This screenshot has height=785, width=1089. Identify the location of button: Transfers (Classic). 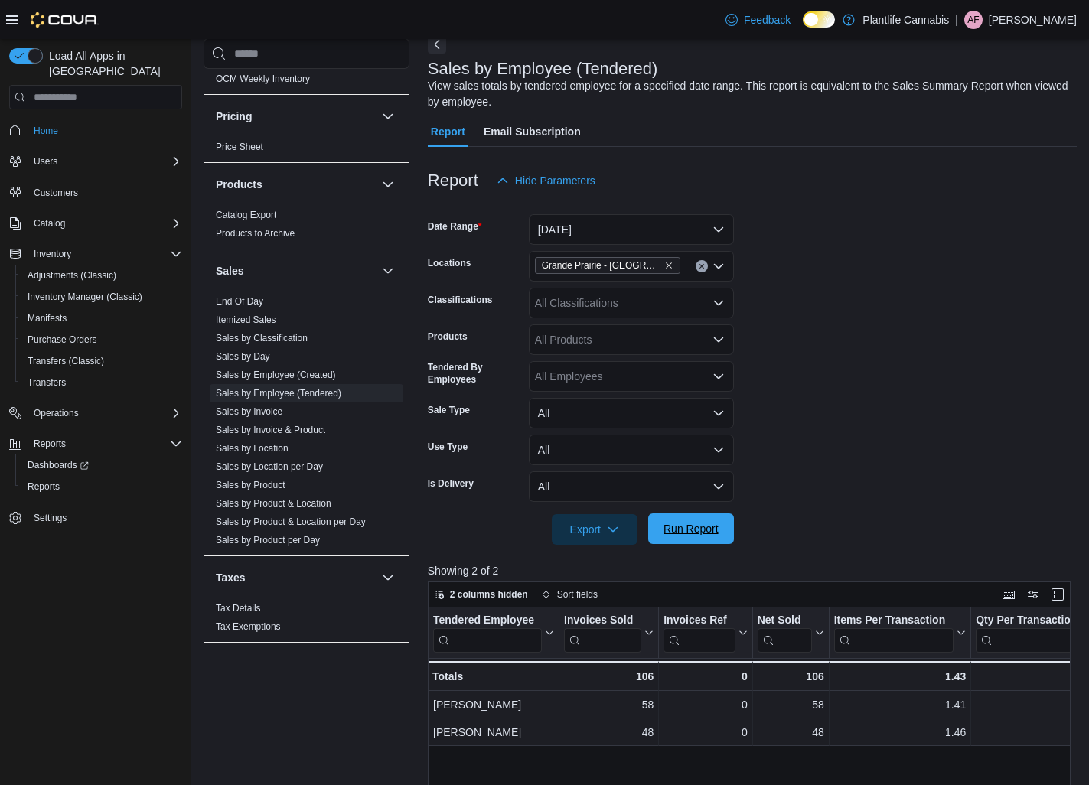
(102, 361).